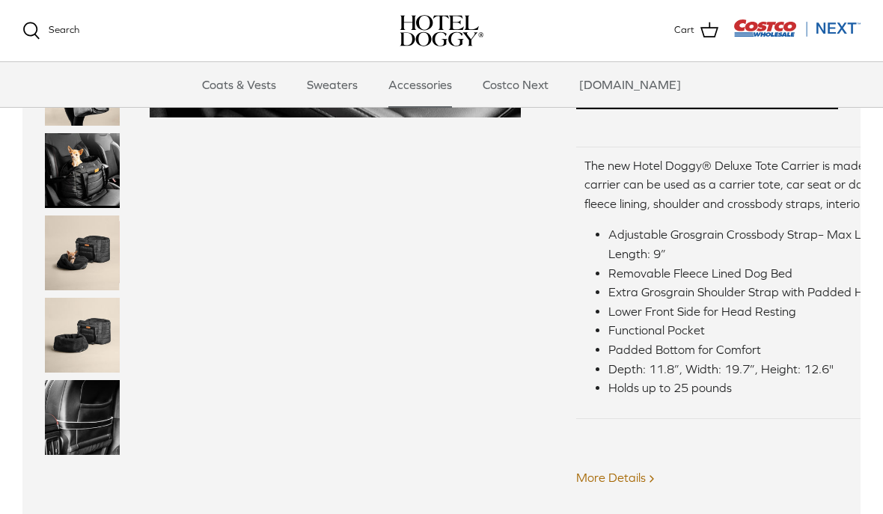  What do you see at coordinates (441, 31) in the screenshot?
I see `img: hoteldoggycom` at bounding box center [441, 31].